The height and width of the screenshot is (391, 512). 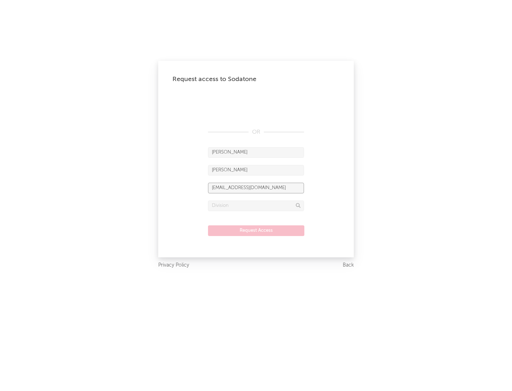 What do you see at coordinates (256, 231) in the screenshot?
I see `button: Request Access` at bounding box center [256, 231].